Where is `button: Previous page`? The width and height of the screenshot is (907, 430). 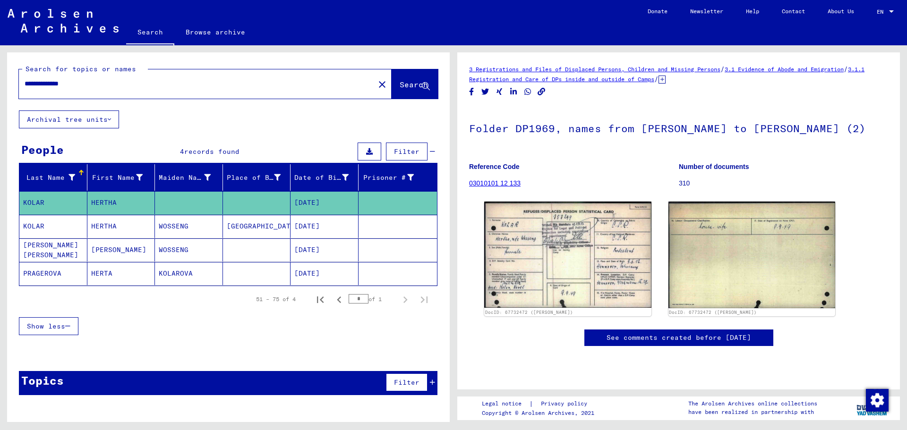
button: Previous page is located at coordinates (339, 300).